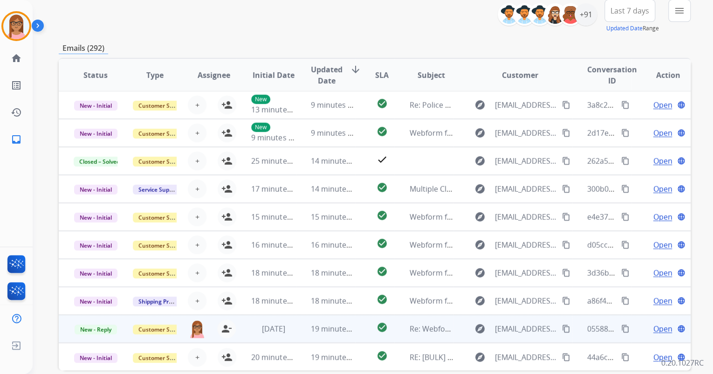 This screenshot has height=374, width=713. I want to click on button: Updated Date, so click(624, 28).